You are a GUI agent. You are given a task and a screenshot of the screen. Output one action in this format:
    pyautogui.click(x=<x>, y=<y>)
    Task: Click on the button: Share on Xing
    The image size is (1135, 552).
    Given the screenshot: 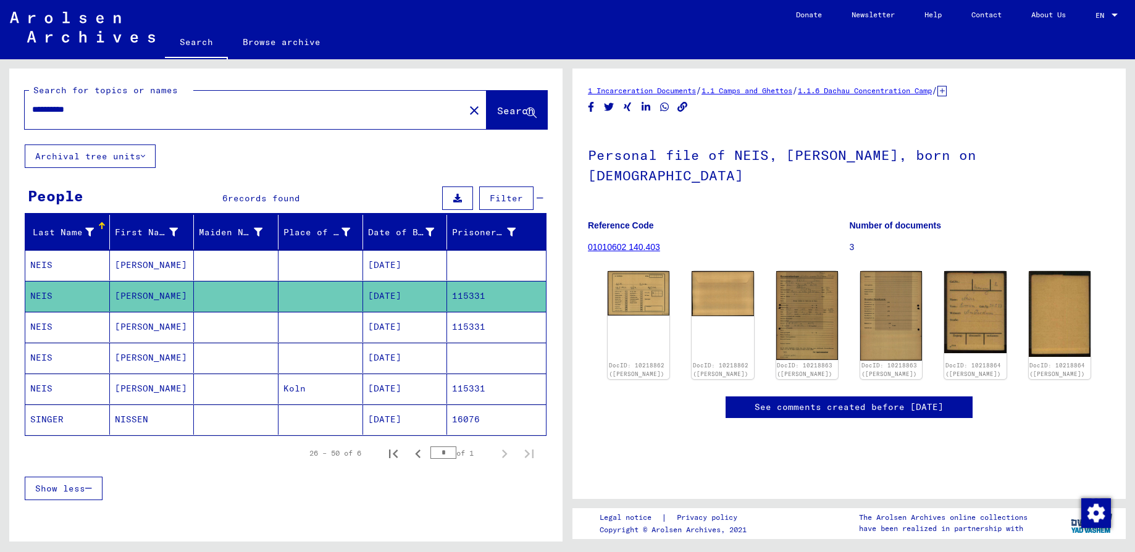 What is the action you would take?
    pyautogui.click(x=627, y=107)
    